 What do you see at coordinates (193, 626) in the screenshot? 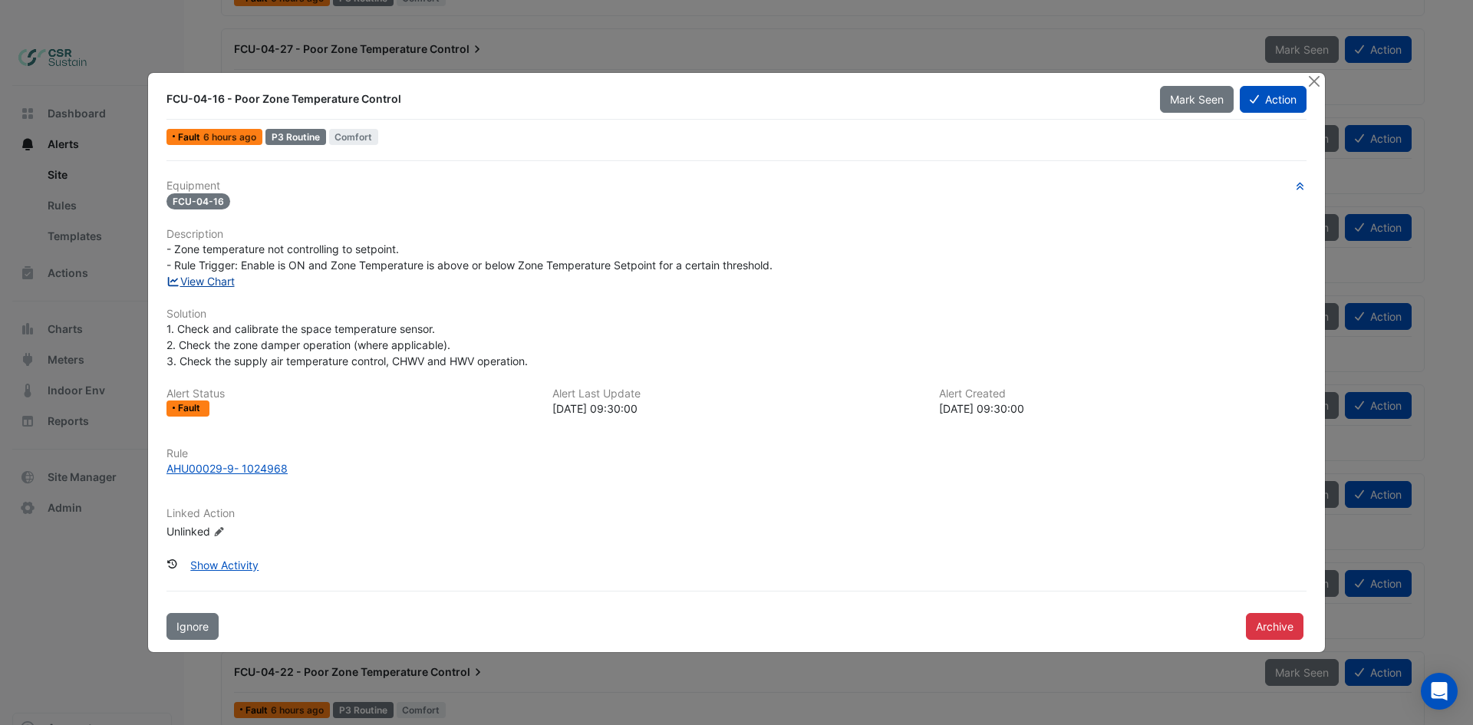
I see `button: Ignore` at bounding box center [193, 626].